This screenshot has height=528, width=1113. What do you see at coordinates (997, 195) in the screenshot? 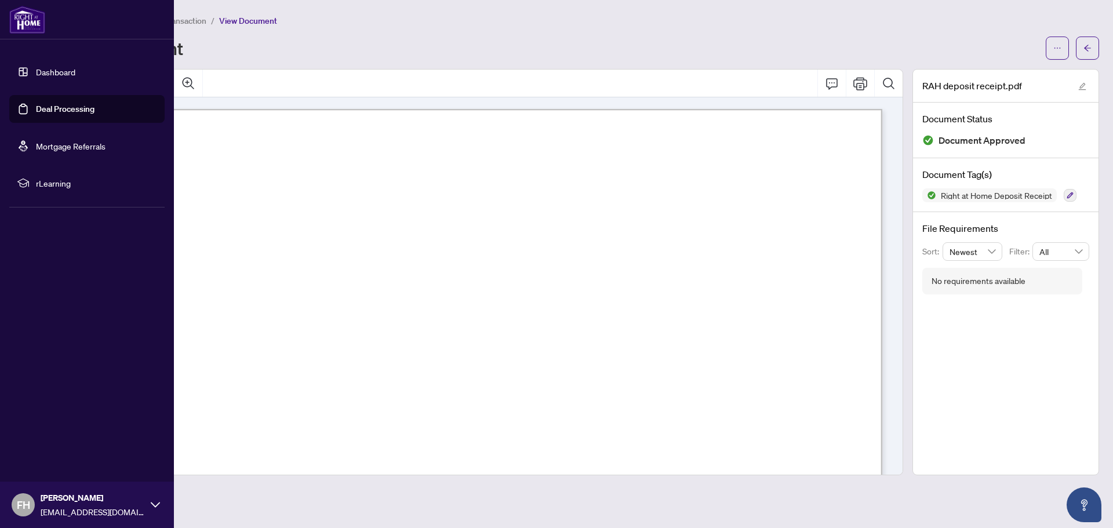
I see `span: Right at Home Deposit Receipt` at bounding box center [997, 195].